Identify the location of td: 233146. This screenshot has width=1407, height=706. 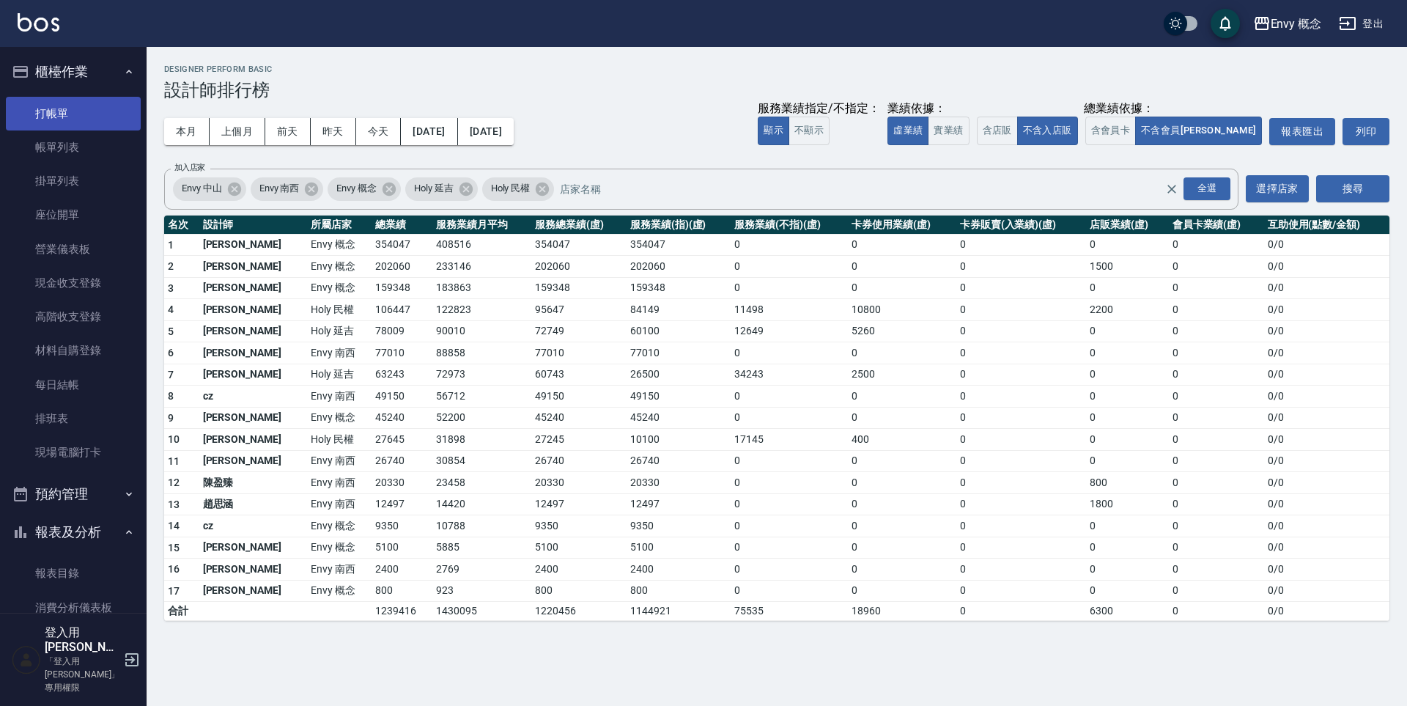
(482, 267).